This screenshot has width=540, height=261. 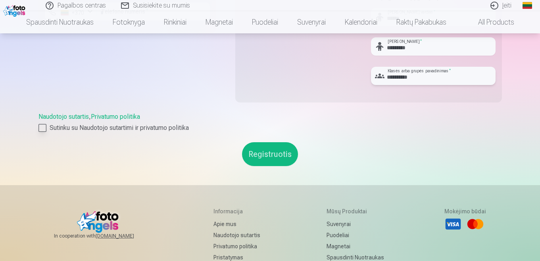 What do you see at coordinates (270, 128) in the screenshot?
I see `label: Sutinku su Naudotojo sutartimi ir privatumo politika` at bounding box center [270, 128].